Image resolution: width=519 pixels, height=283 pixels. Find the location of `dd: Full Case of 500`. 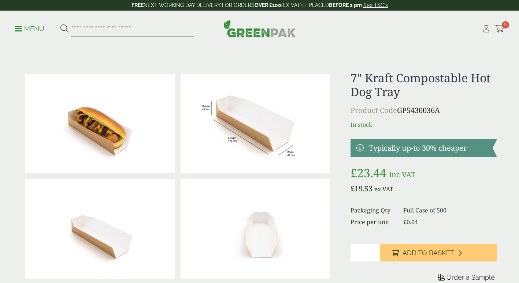

dd: Full Case of 500 is located at coordinates (450, 210).